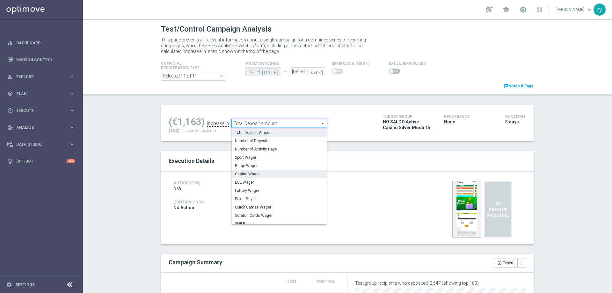 The width and height of the screenshot is (612, 293). What do you see at coordinates (505, 263) in the screenshot?
I see `button: open_in_browser Export` at bounding box center [505, 263].